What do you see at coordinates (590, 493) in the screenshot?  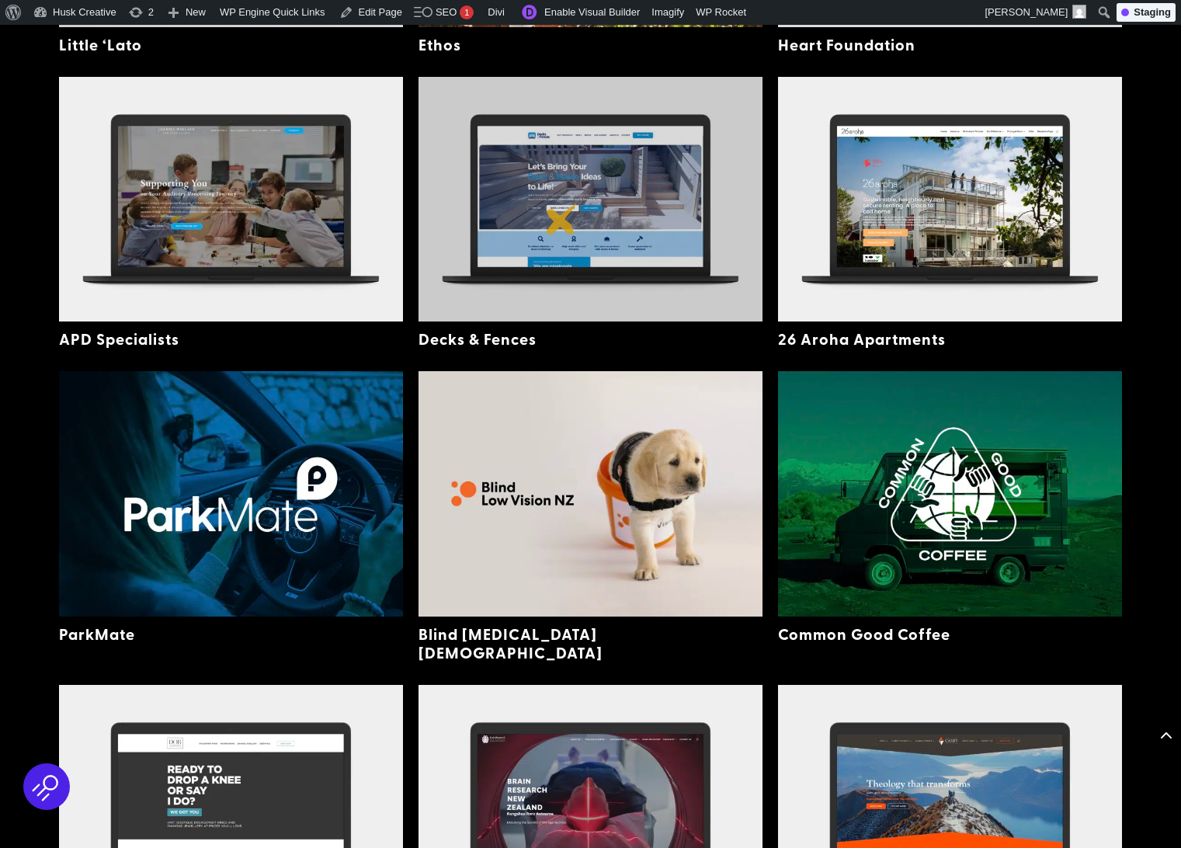 I see `img: Blind Low Vision NZ` at bounding box center [590, 493].